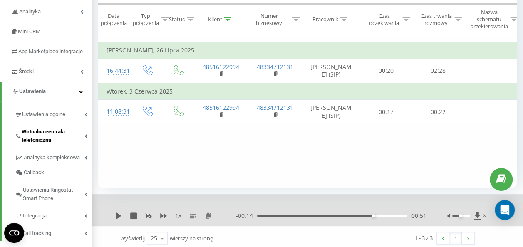  I want to click on td: 02:28, so click(438, 71).